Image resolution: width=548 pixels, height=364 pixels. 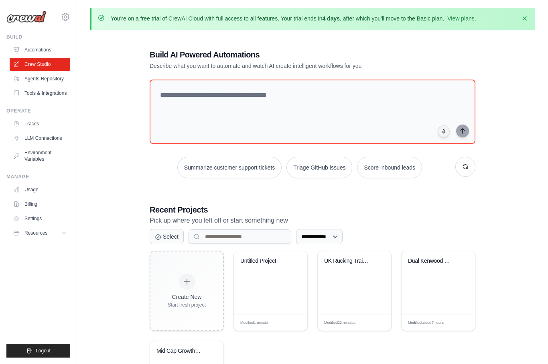 I want to click on button: Click to speak your automation idea, so click(x=444, y=131).